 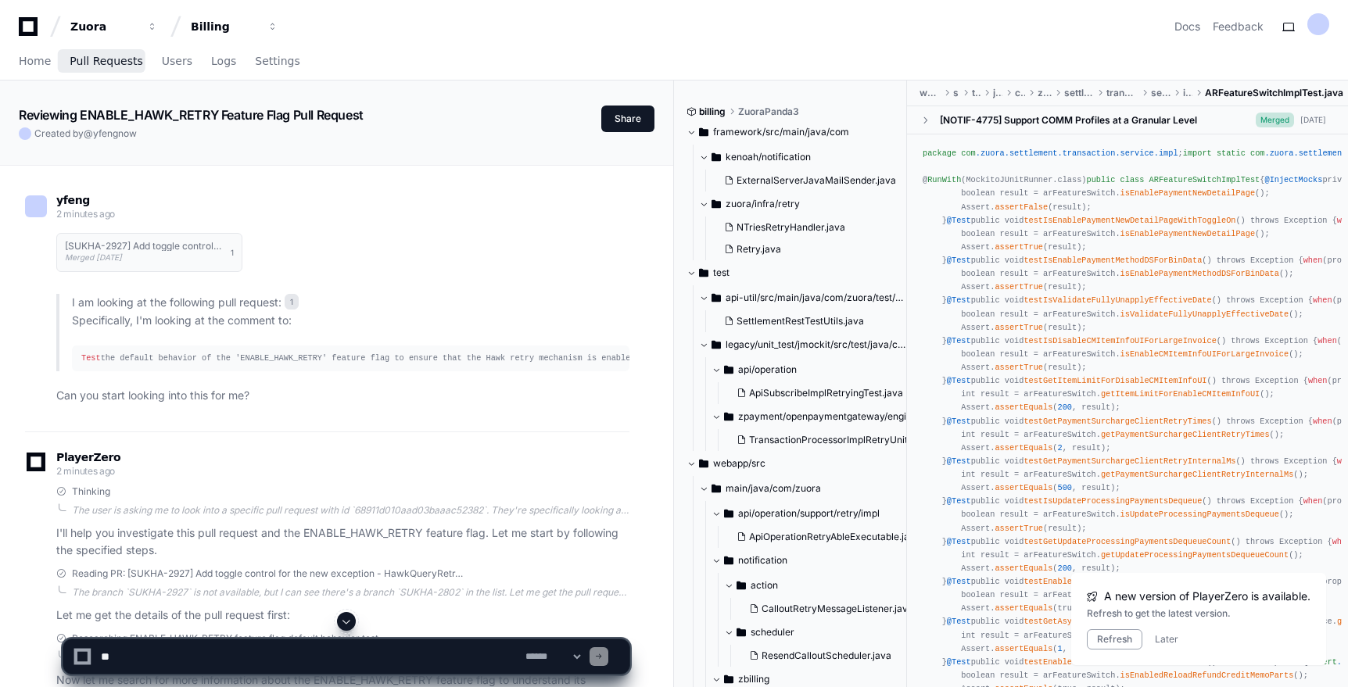 What do you see at coordinates (1167, 640) in the screenshot?
I see `button: Later` at bounding box center [1167, 640].